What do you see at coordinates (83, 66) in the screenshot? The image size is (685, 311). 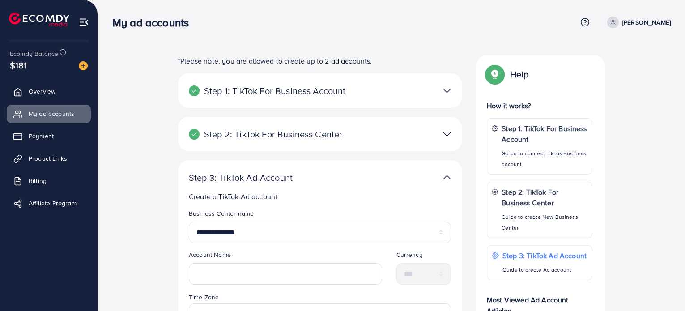 I see `img: image` at bounding box center [83, 66].